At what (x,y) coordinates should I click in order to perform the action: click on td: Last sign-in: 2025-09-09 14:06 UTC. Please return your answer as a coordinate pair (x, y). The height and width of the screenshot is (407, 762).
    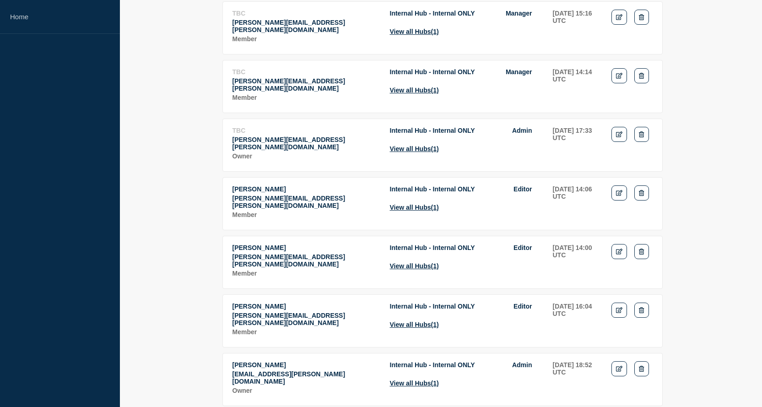
    Looking at the image, I should click on (577, 203).